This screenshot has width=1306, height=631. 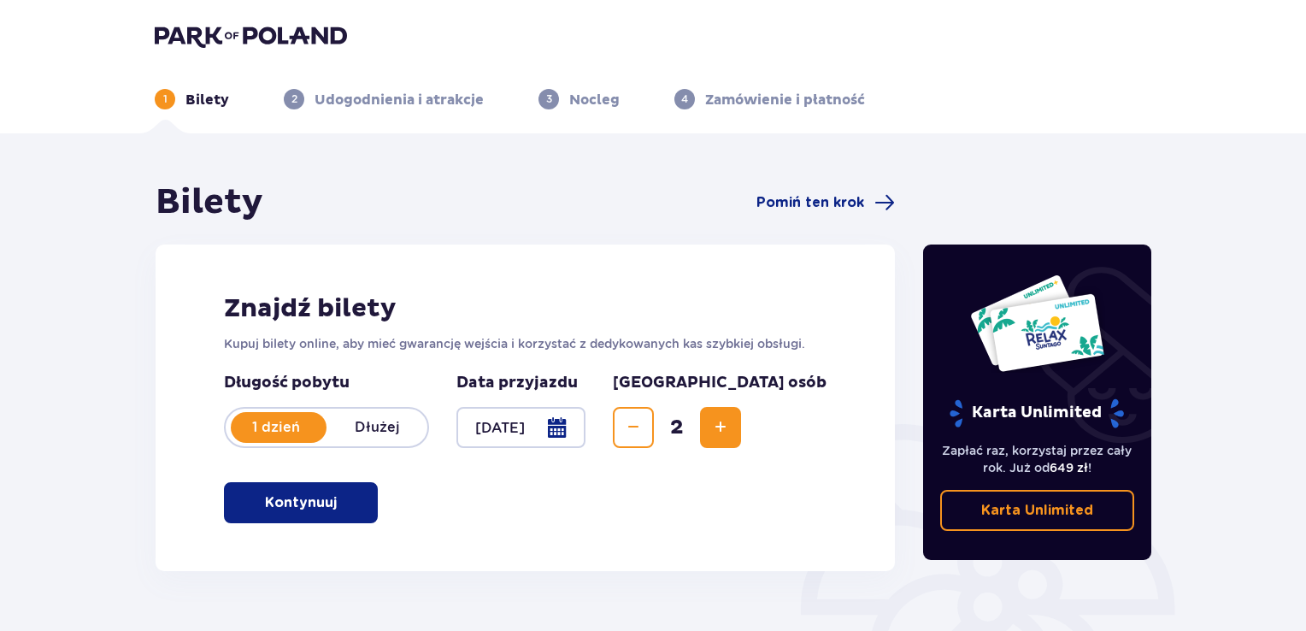 I want to click on p: Bilety, so click(x=207, y=100).